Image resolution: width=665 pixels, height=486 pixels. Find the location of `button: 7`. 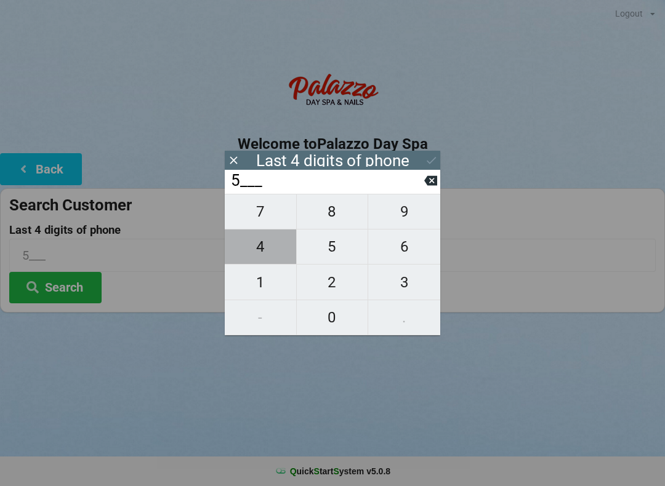

button: 7 is located at coordinates (260, 212).